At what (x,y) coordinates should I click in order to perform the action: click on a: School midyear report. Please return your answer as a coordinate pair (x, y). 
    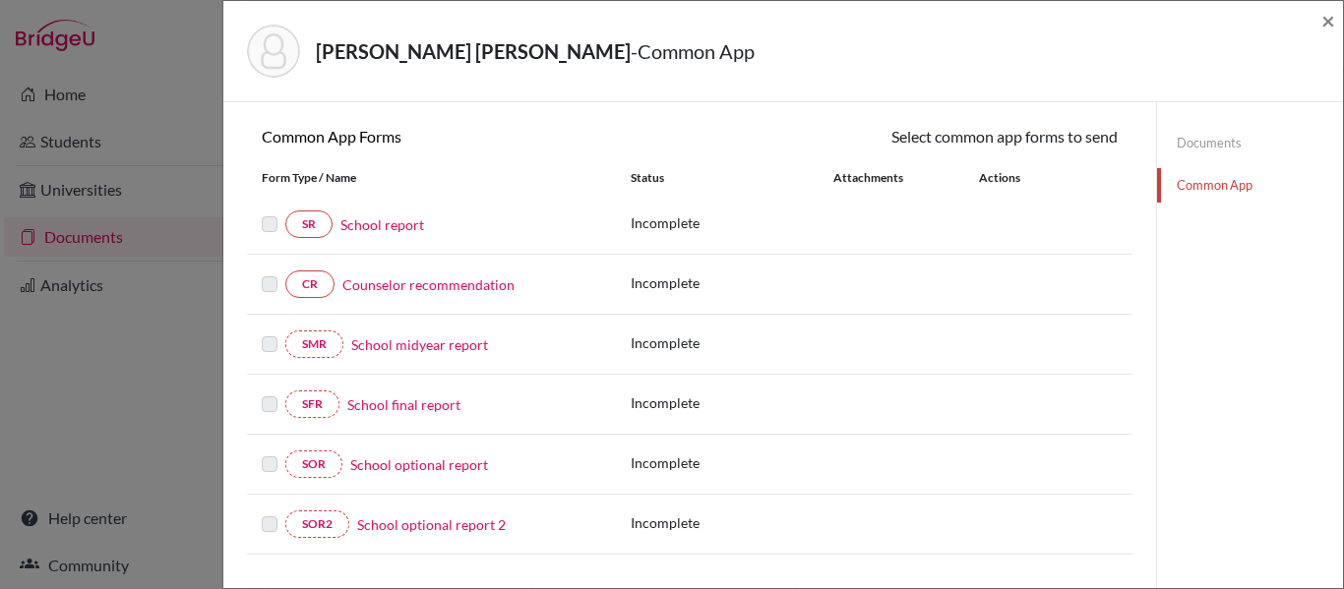
    Looking at the image, I should click on (419, 344).